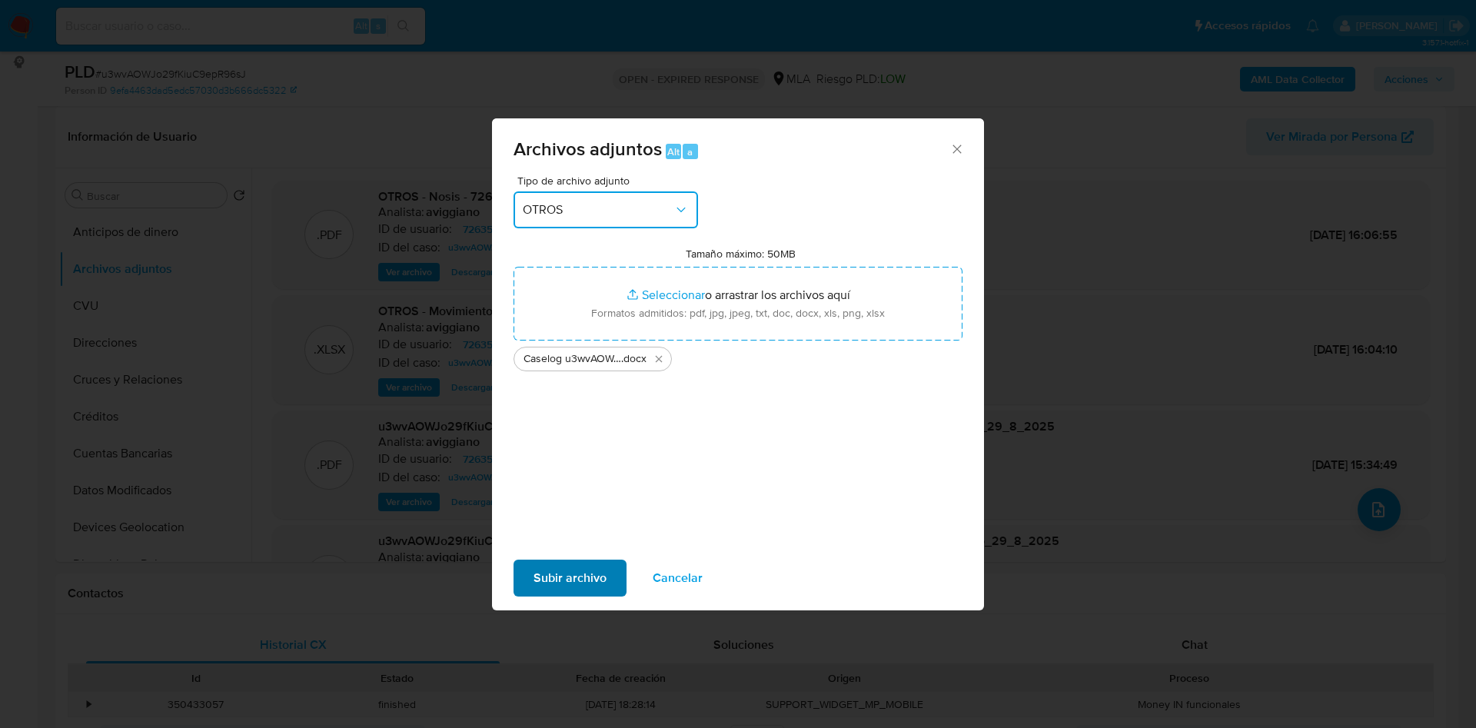  What do you see at coordinates (610, 181) in the screenshot?
I see `span: Tipo de archivo adjunto` at bounding box center [610, 181].